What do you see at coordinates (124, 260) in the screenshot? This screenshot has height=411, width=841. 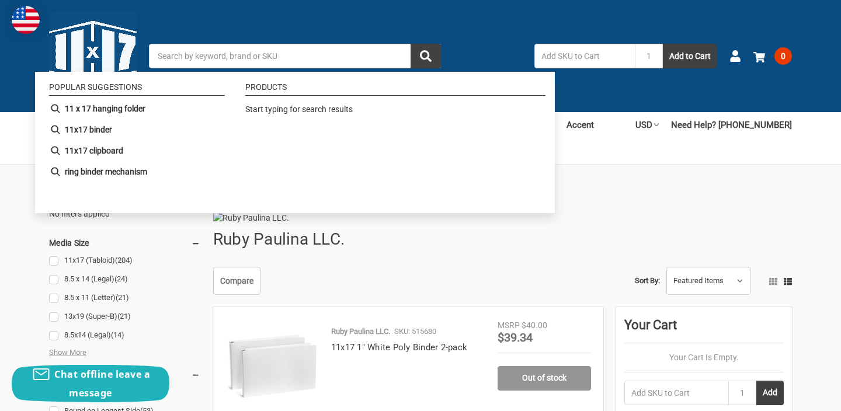 I see `a: 11x17 (Tabloid)` at bounding box center [124, 260].